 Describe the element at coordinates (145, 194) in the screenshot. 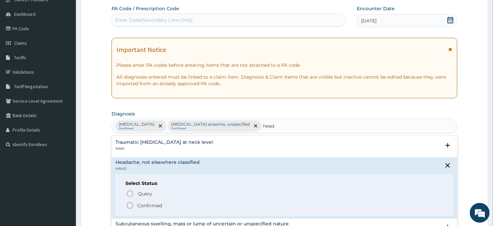

I see `span: Query` at that location.